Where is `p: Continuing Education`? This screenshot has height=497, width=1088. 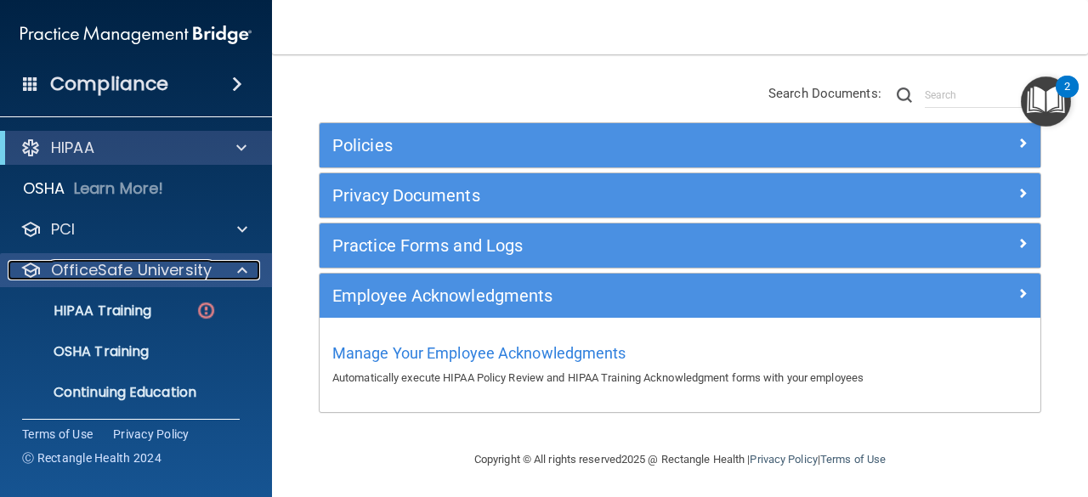
p: Continuing Education is located at coordinates (127, 393).